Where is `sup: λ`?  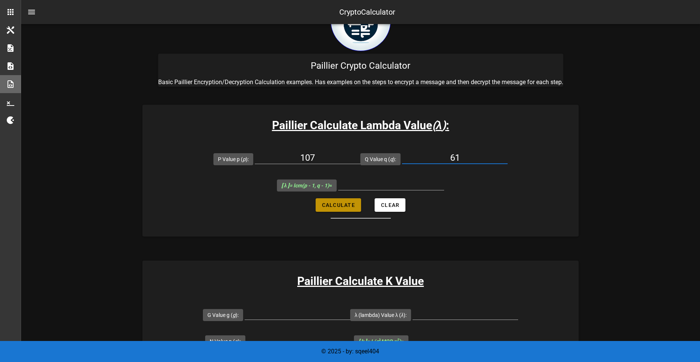
sup: λ is located at coordinates (380, 340).